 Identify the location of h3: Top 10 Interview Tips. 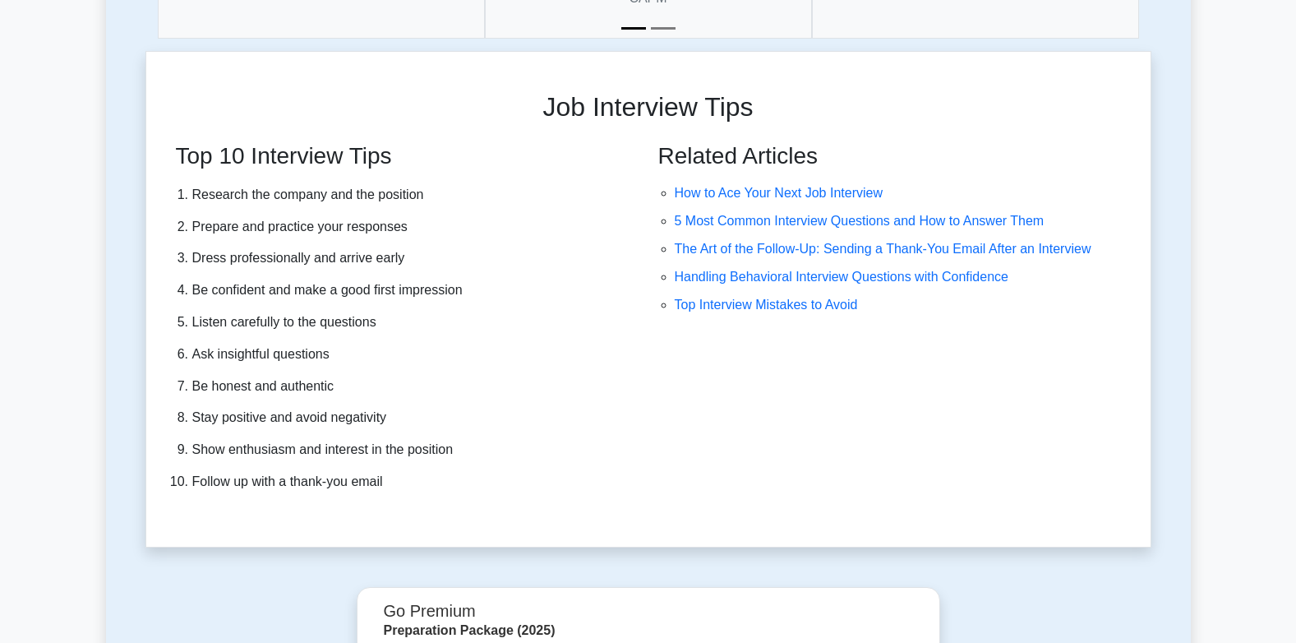
(402, 156).